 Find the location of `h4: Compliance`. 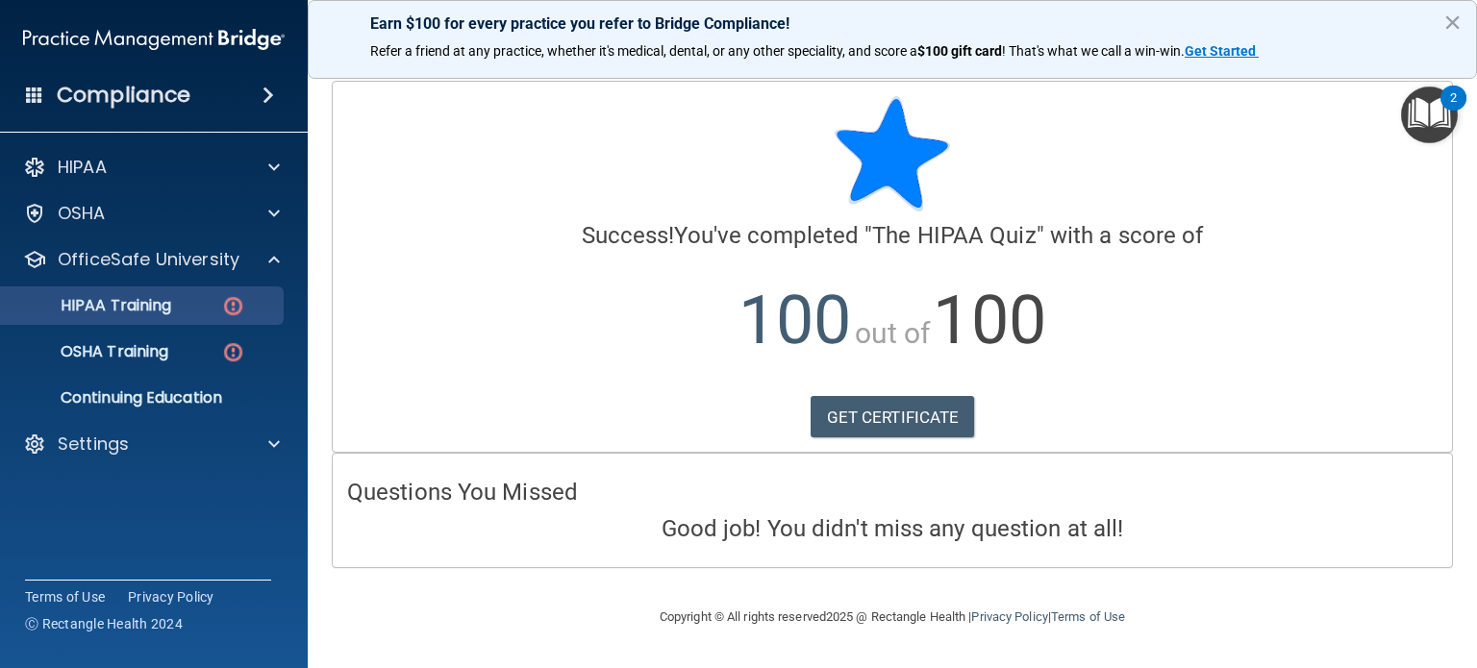

h4: Compliance is located at coordinates (123, 95).